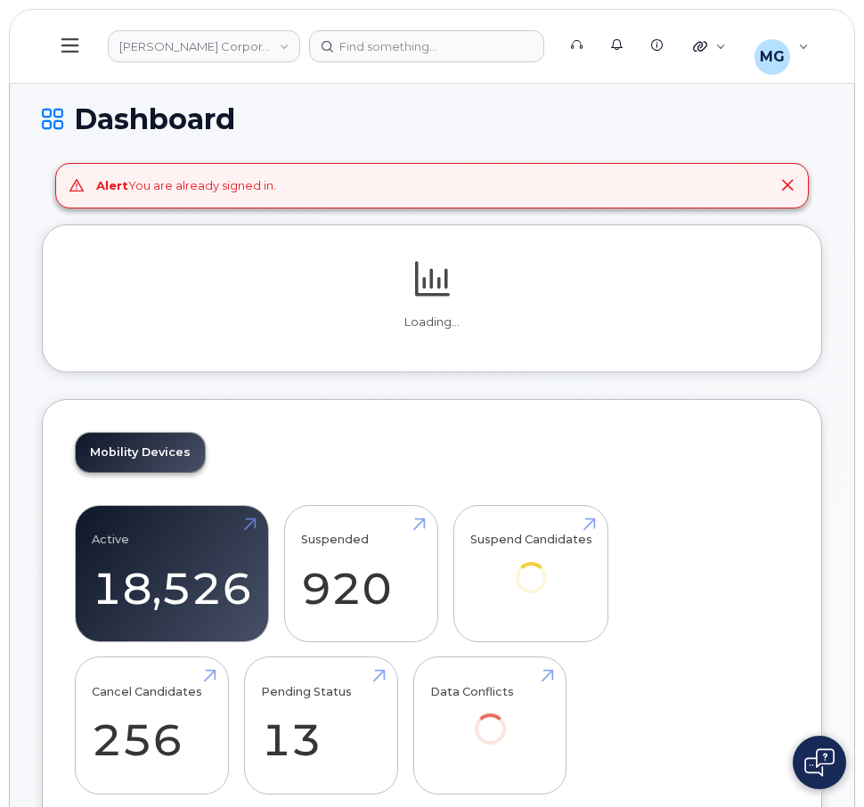 This screenshot has height=807, width=864. Describe the element at coordinates (432, 322) in the screenshot. I see `p: Loading...` at that location.